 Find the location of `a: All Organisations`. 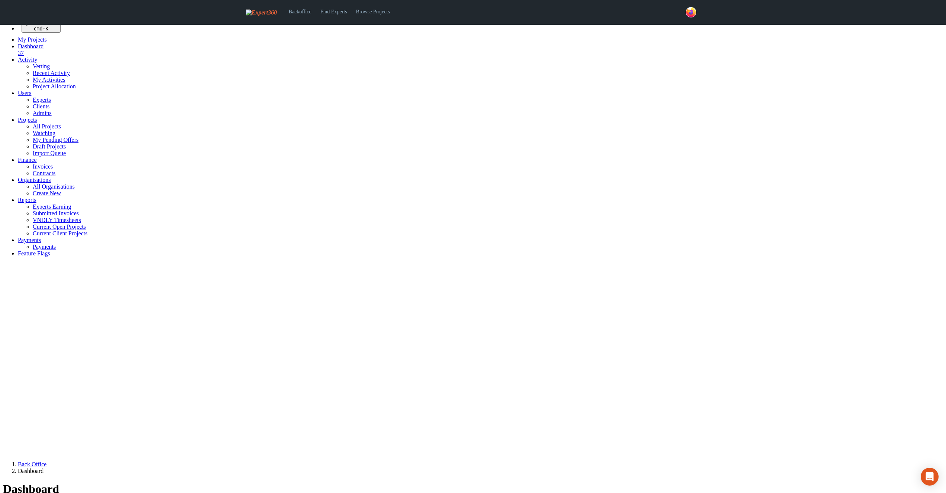

a: All Organisations is located at coordinates (54, 187).